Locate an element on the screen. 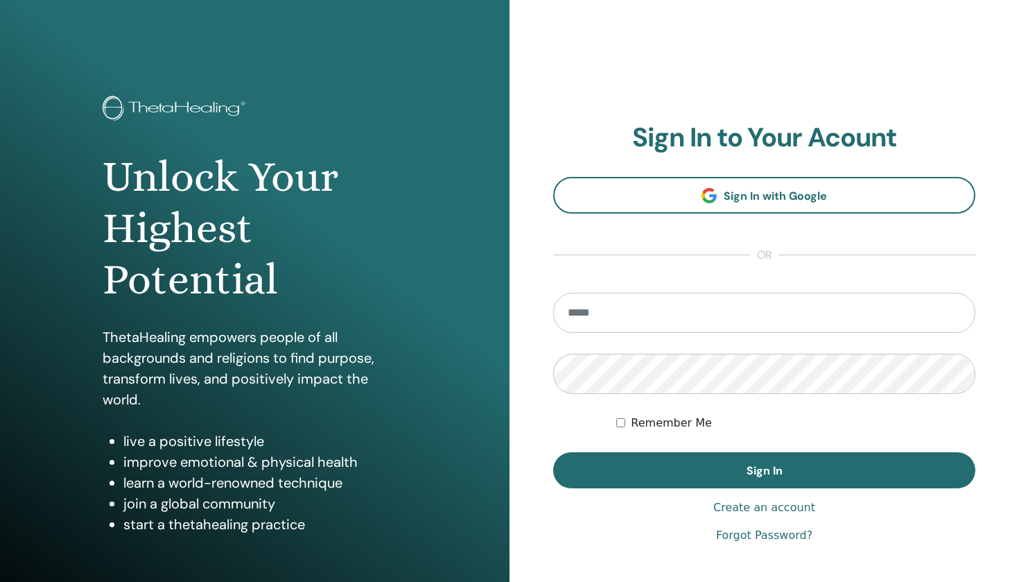 The height and width of the screenshot is (582, 1019). p: ThetaHealing empowers people of all backgrounds and religions to find purpose, transform lives, a... is located at coordinates (255, 368).